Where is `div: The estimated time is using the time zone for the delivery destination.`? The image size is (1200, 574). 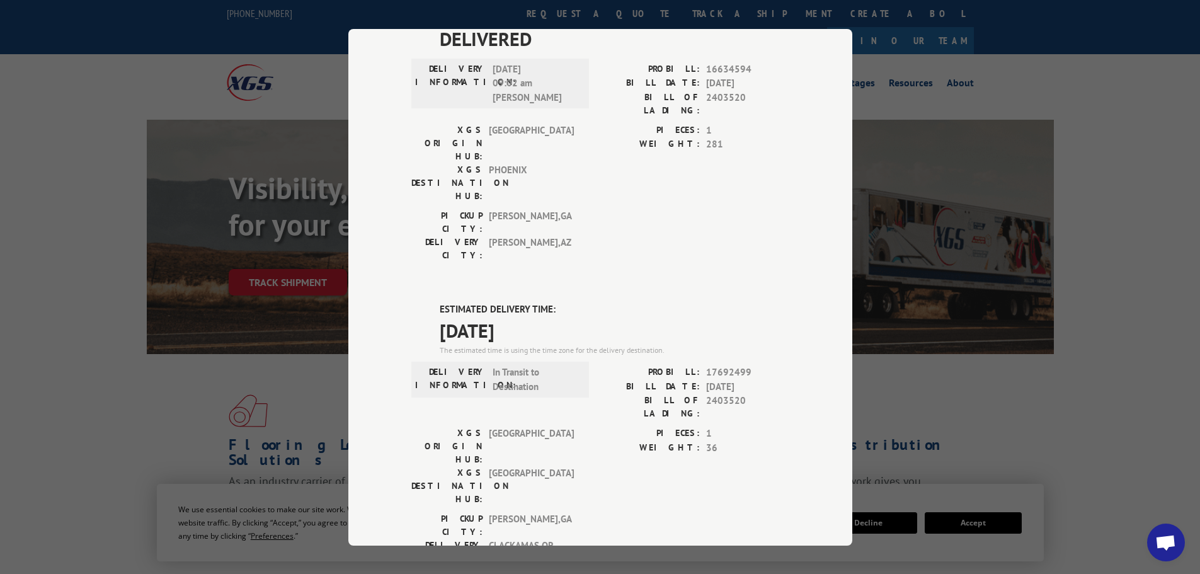 div: The estimated time is using the time zone for the delivery destination. is located at coordinates (614, 350).